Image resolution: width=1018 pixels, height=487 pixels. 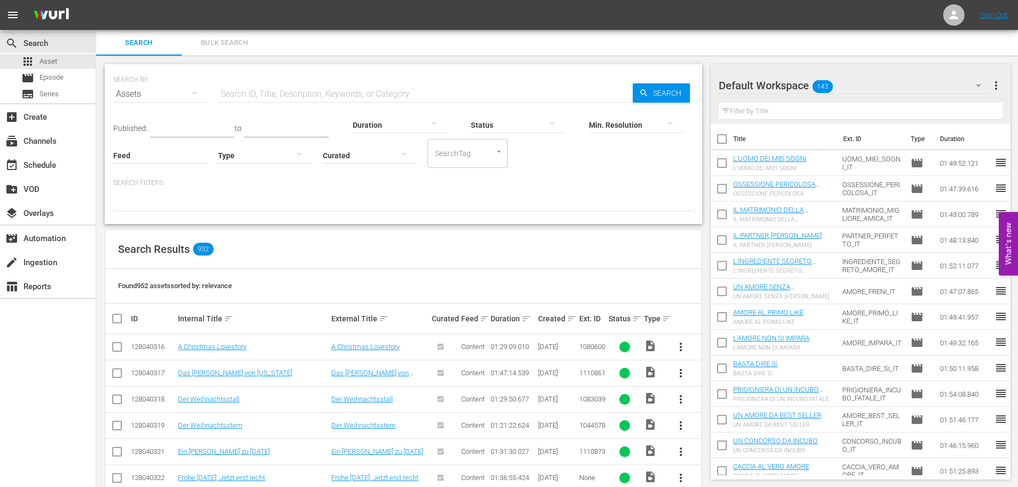 I want to click on button: Open, so click(x=499, y=151).